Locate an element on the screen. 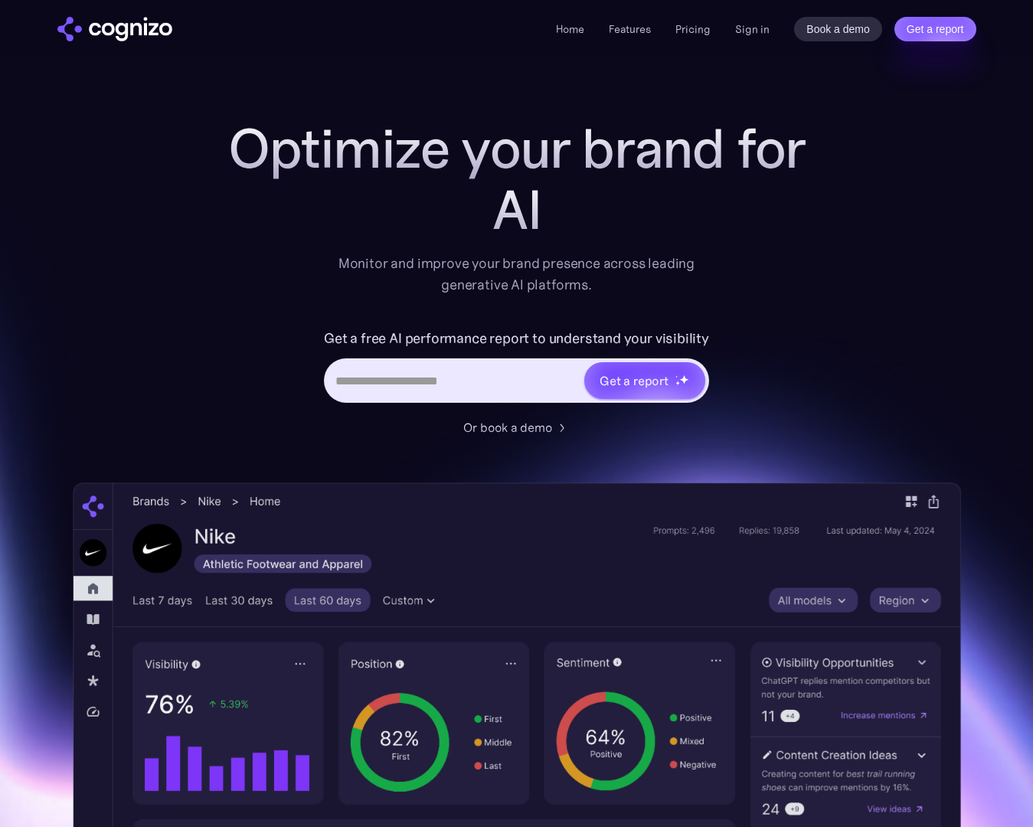 The image size is (1033, 827). a: Features is located at coordinates (629, 29).